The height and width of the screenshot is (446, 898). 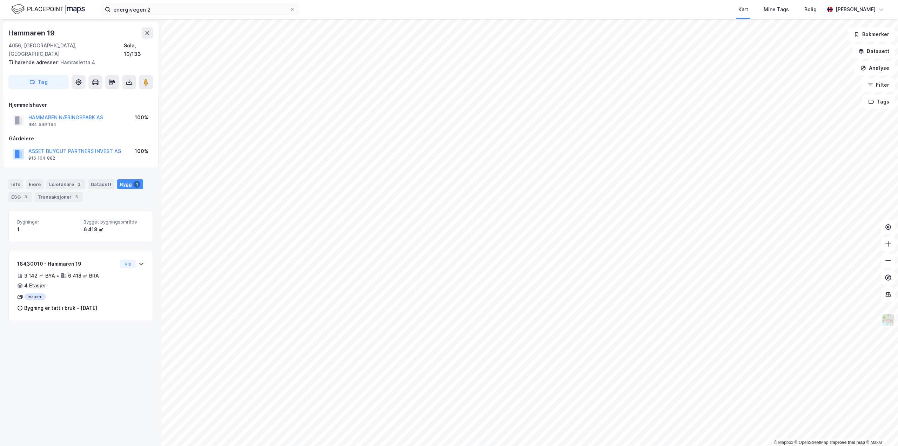 What do you see at coordinates (79, 184) in the screenshot?
I see `div: 2` at bounding box center [79, 184].